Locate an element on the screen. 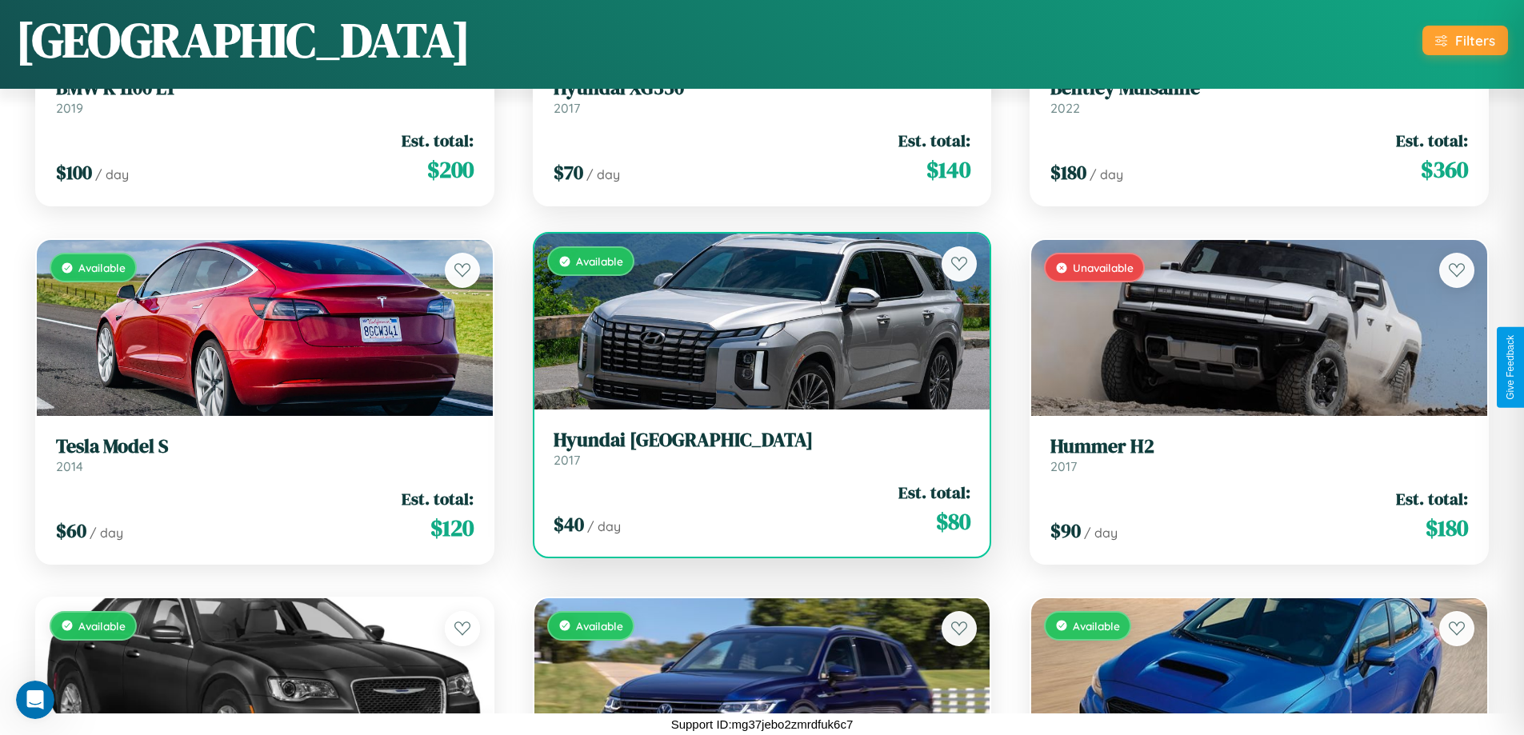  a: Tesla Model S2014 is located at coordinates (265, 454).